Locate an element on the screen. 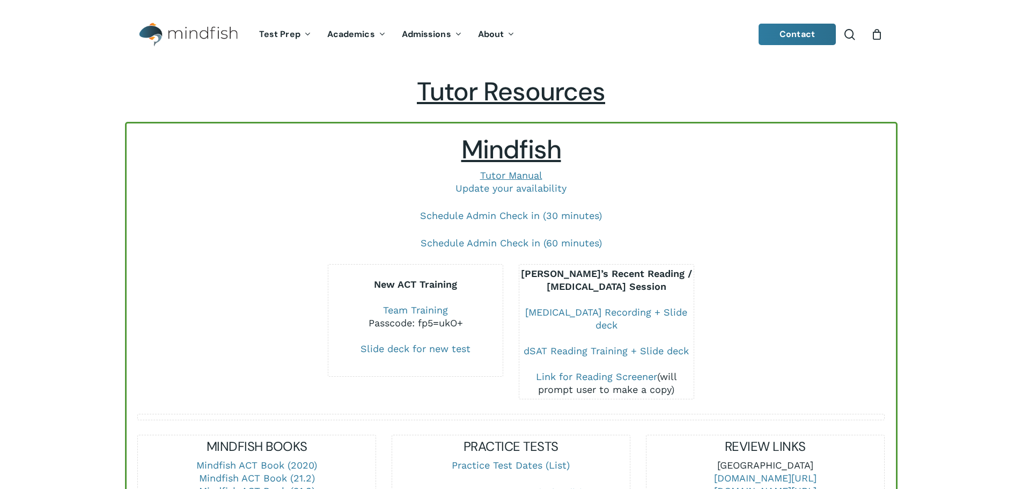 This screenshot has width=1022, height=489. div: (will prompt user to make a copy) is located at coordinates (606, 383).